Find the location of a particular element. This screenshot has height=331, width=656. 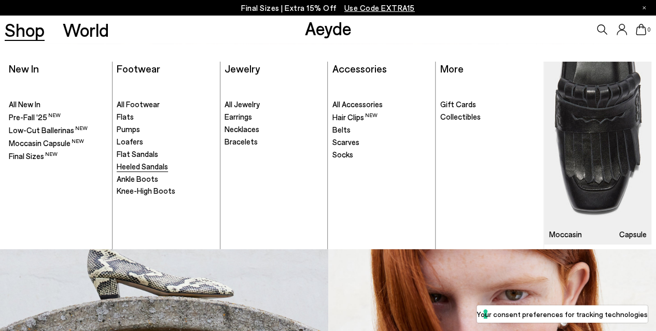

a: Belts is located at coordinates (382, 130).